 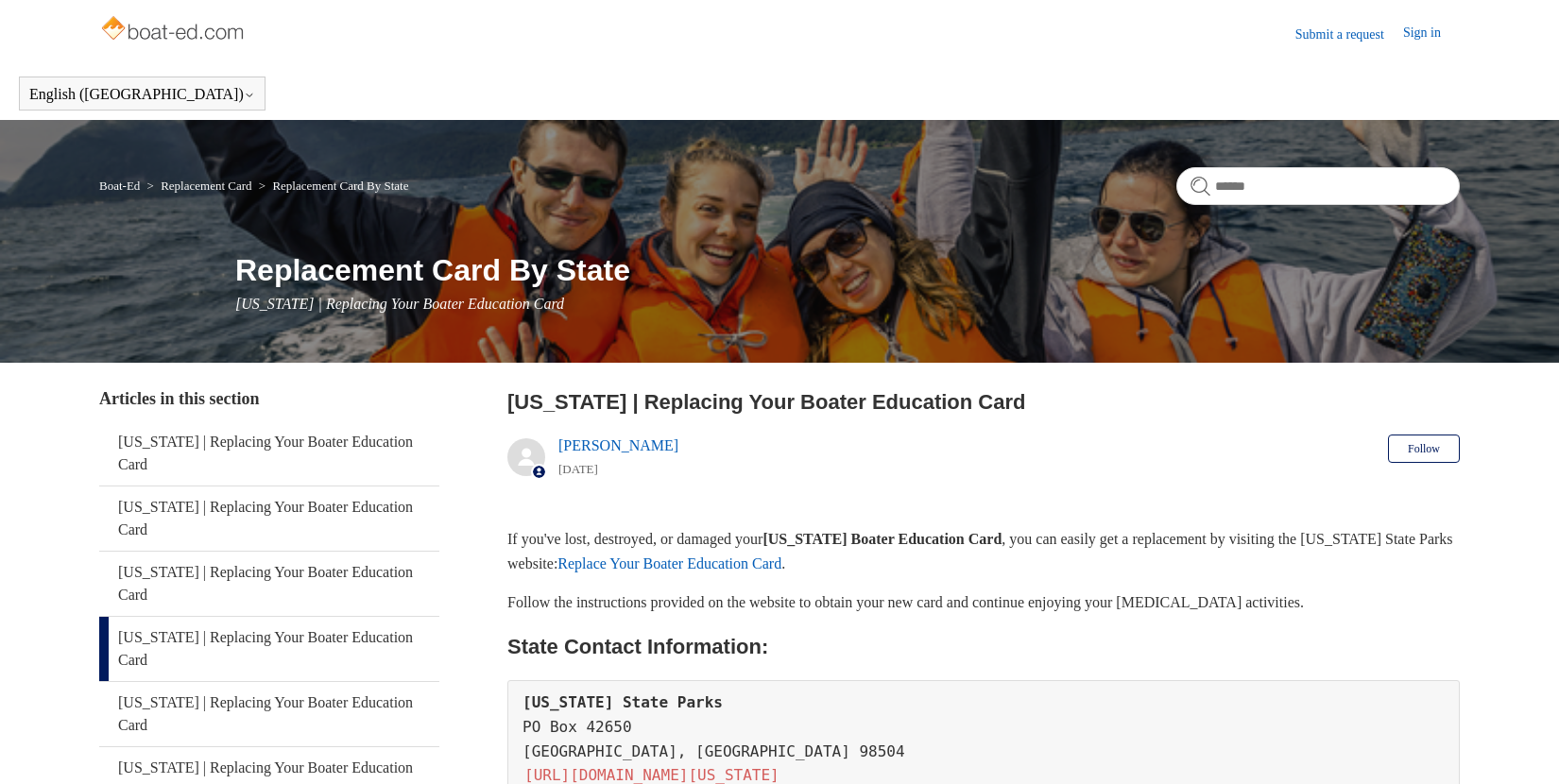 I want to click on a: Replacement Card, so click(x=206, y=186).